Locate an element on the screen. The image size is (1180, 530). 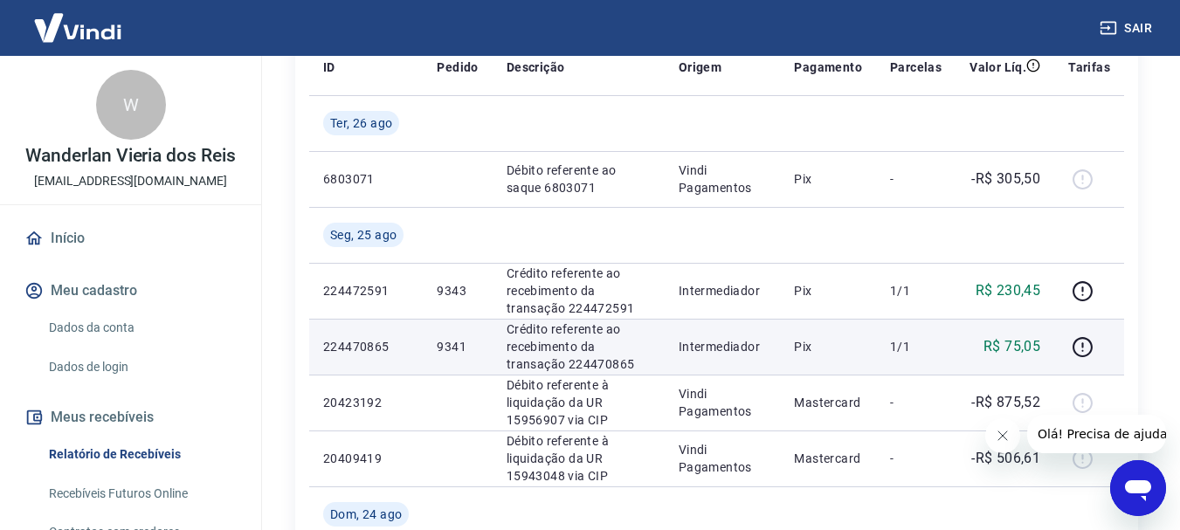
p: -R$ 305,50 is located at coordinates (1006, 179).